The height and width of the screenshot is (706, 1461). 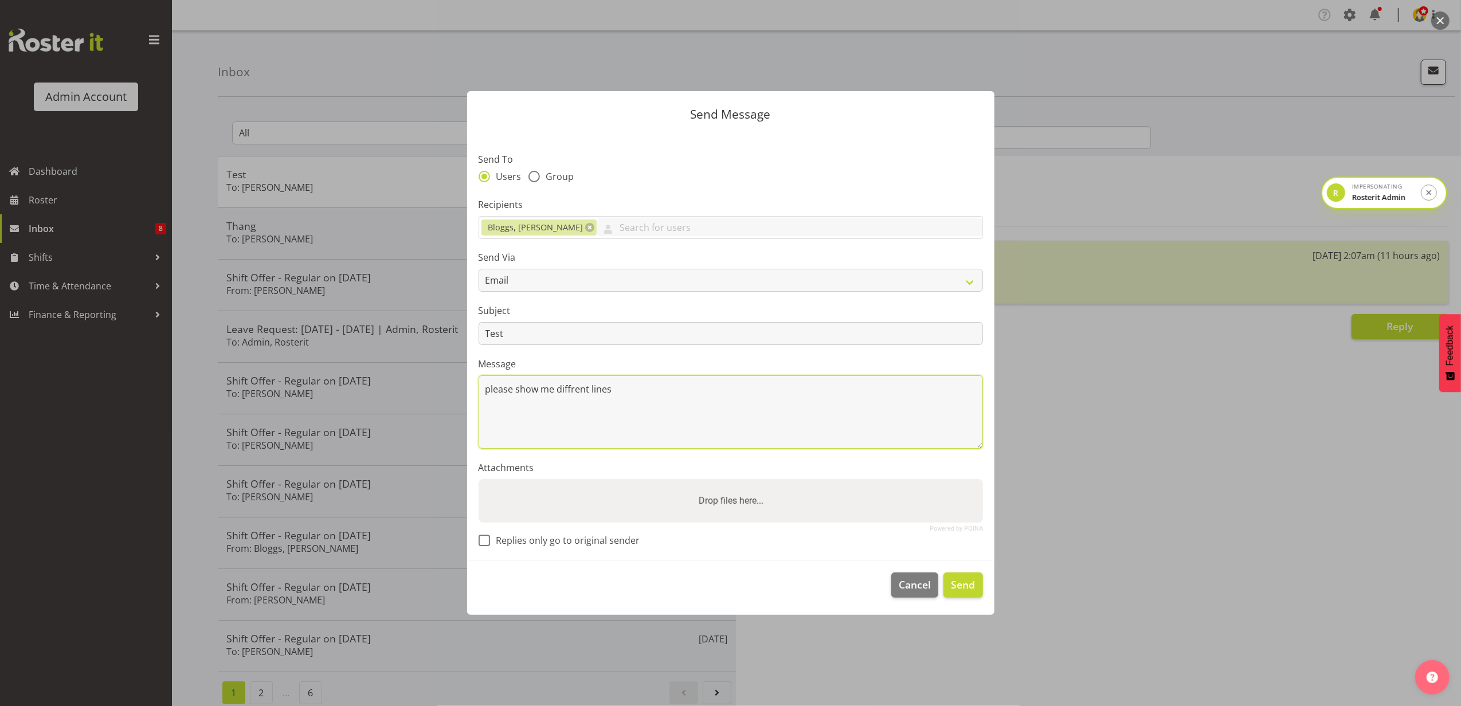 I want to click on span: Send, so click(x=963, y=585).